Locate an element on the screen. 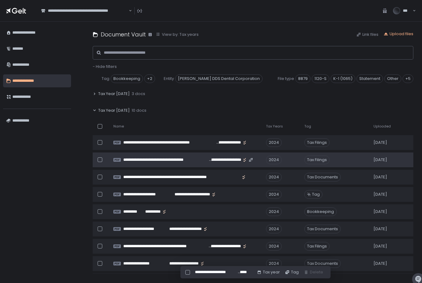  span: 3 docs is located at coordinates (138, 94).